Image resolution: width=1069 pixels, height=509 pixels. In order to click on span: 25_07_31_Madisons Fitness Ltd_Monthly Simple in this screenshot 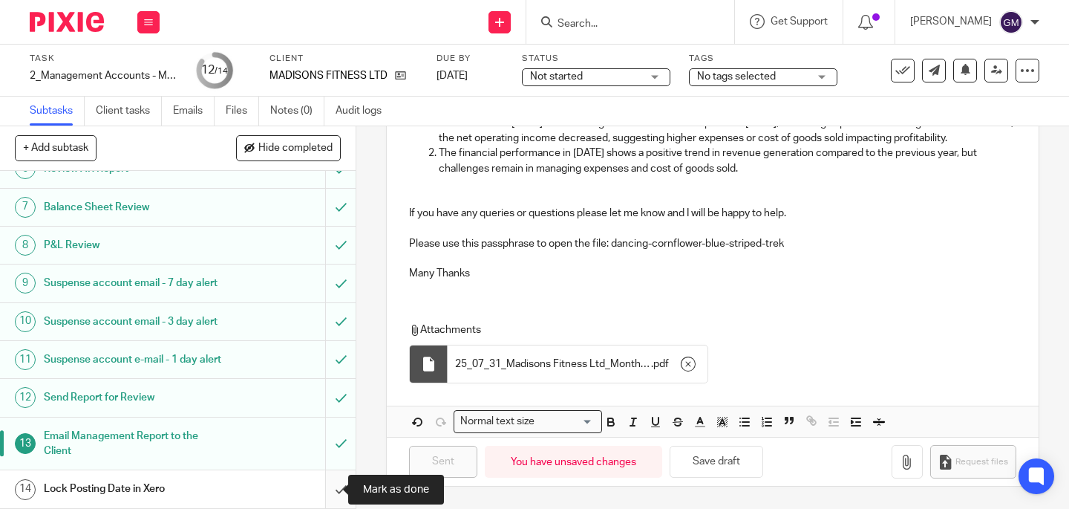, I will do `click(553, 364)`.